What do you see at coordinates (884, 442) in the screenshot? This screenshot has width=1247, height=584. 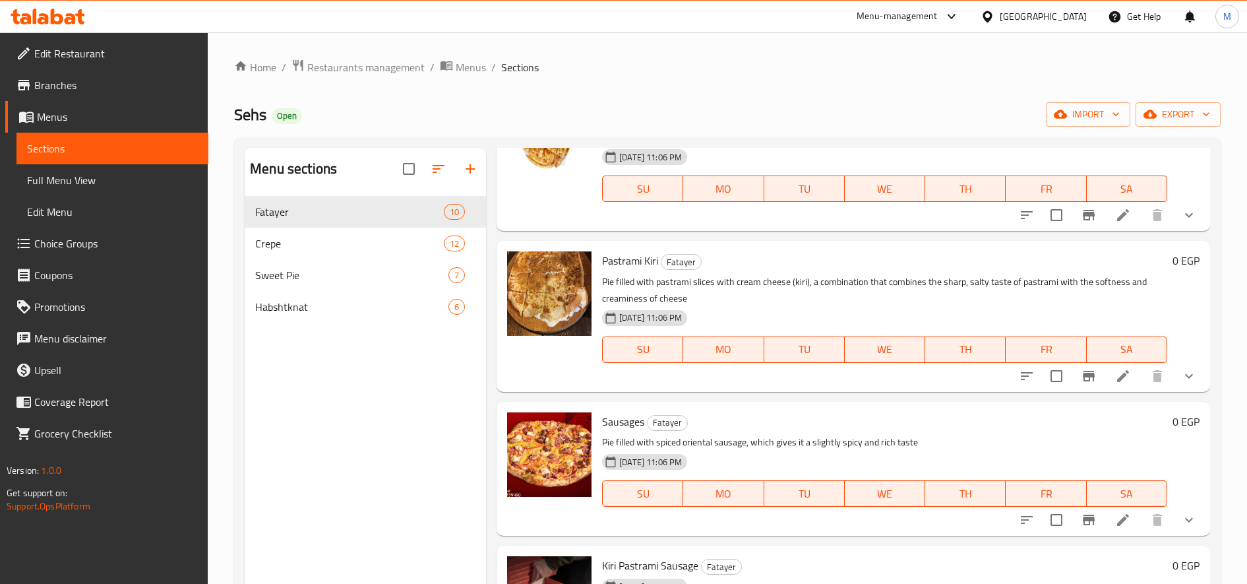 I see `p: Pie filled with spiced oriental sausage, which gives it a slightly spicy and rich taste` at bounding box center [884, 442].